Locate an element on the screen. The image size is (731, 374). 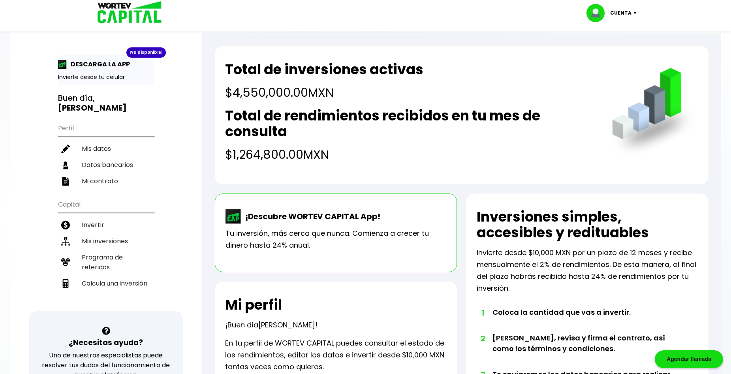
span: 1 is located at coordinates (483, 313).